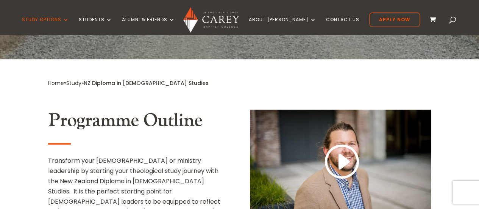  I want to click on img: Carey Baptist College, so click(211, 20).